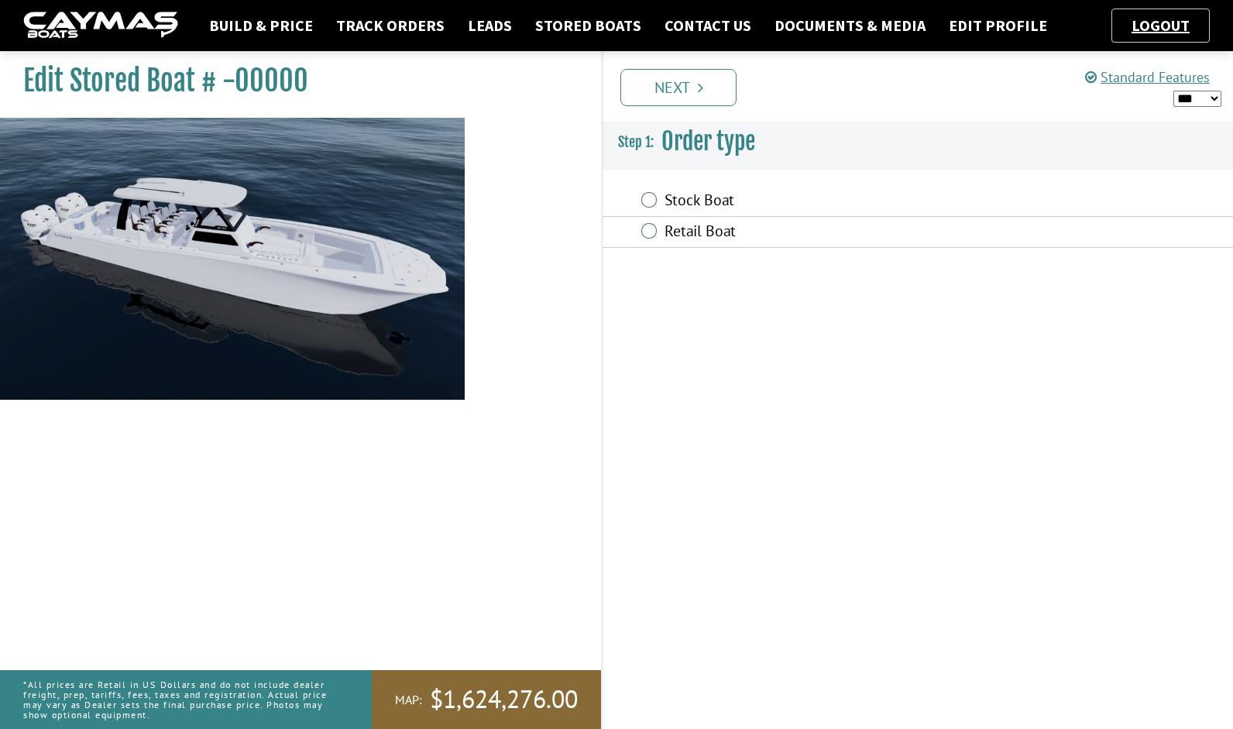 Image resolution: width=1233 pixels, height=729 pixels. I want to click on a: Logout, so click(1160, 25).